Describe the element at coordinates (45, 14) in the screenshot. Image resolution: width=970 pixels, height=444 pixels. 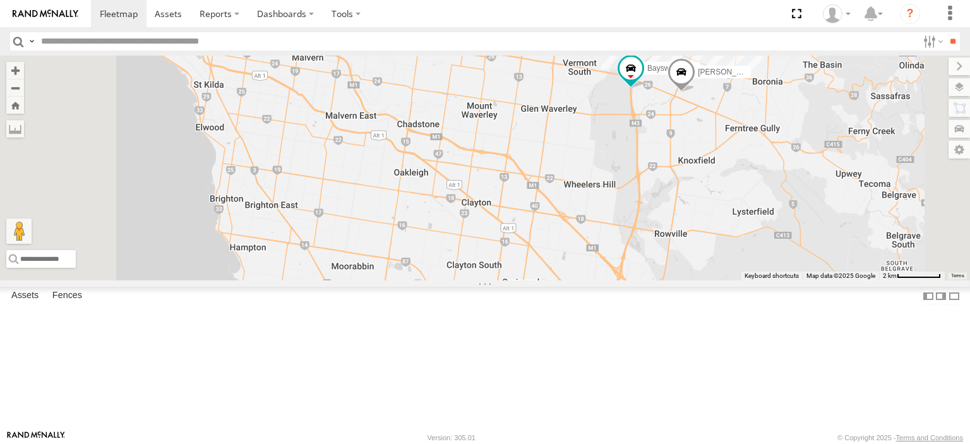
I see `img: rand-logo.svg` at that location.